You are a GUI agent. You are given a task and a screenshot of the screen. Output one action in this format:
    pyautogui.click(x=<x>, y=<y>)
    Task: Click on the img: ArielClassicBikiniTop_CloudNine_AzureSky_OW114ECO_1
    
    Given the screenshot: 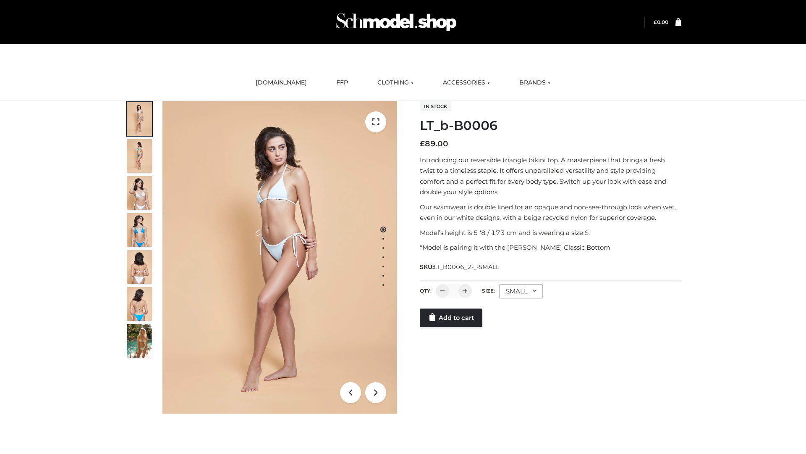 What is the action you would take?
    pyautogui.click(x=280, y=257)
    